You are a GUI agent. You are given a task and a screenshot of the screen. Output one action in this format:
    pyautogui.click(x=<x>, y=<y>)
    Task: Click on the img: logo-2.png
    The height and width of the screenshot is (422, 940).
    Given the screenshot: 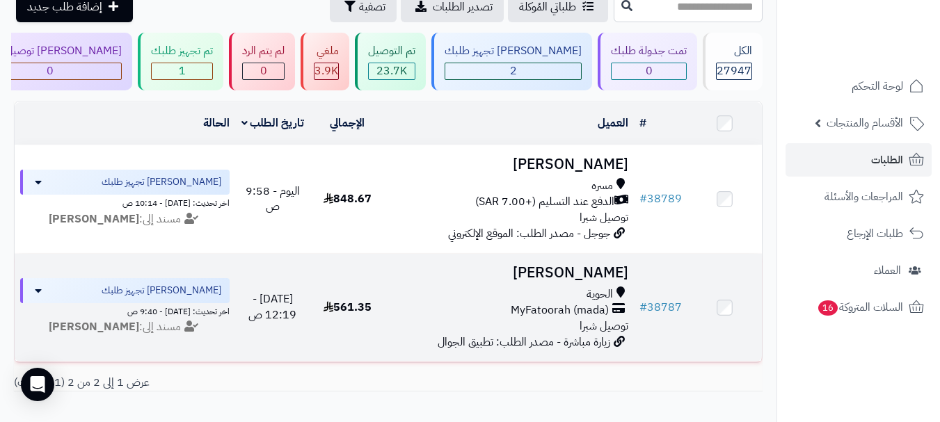 What is the action you would take?
    pyautogui.click(x=886, y=25)
    